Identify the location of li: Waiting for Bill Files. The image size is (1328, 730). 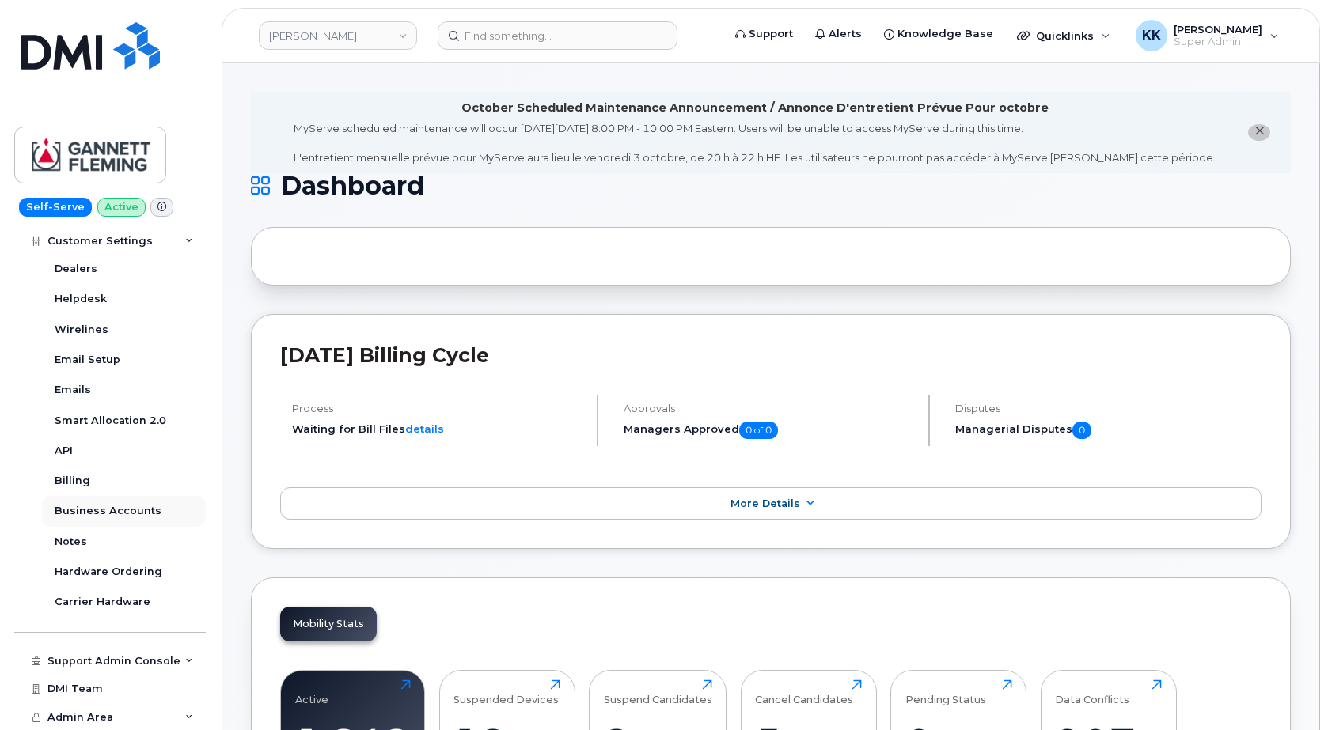
(438, 429).